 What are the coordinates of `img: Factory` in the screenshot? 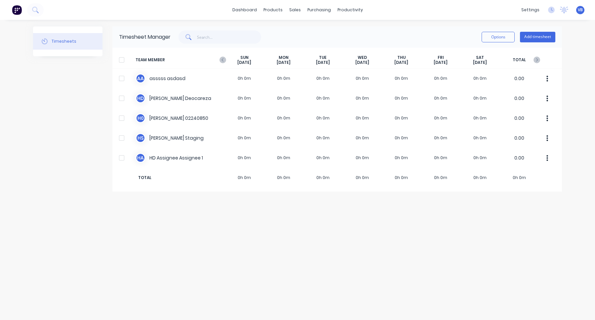 It's located at (17, 10).